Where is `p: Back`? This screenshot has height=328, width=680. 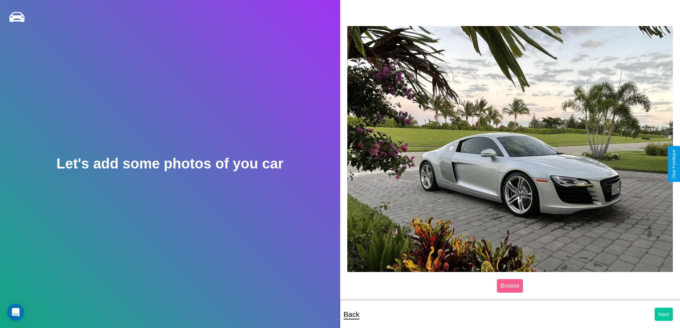 p: Back is located at coordinates (351, 314).